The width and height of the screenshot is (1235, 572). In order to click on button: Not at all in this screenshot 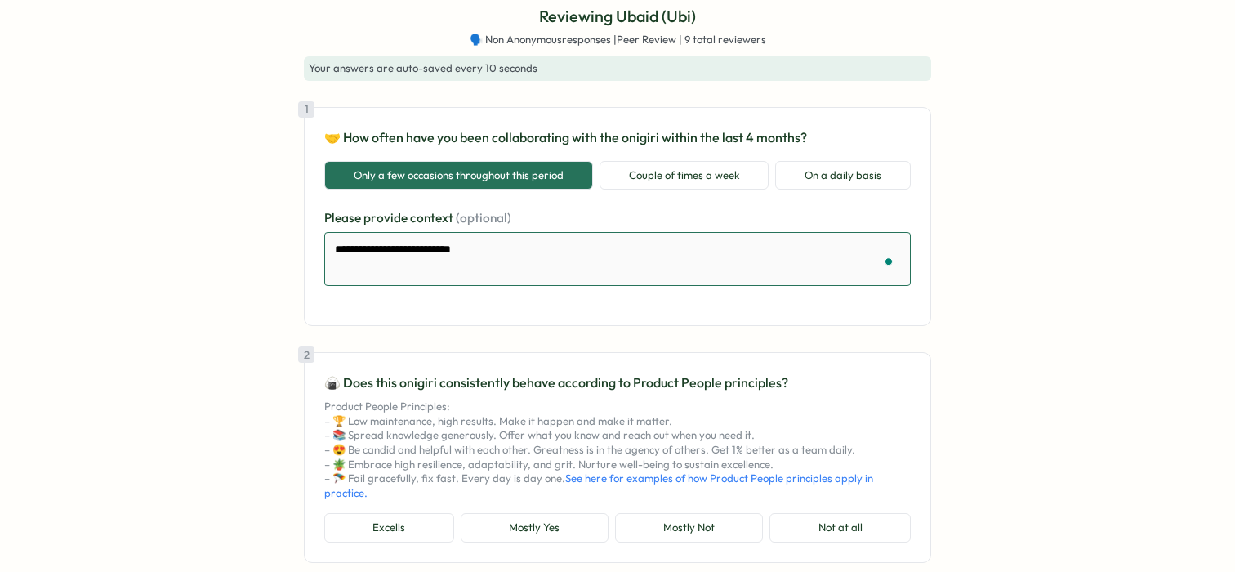, I will do `click(840, 528)`.